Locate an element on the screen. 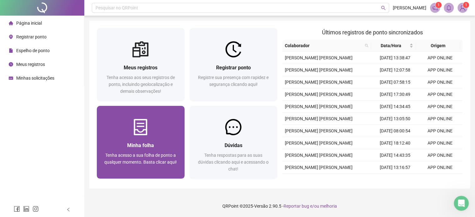 The height and width of the screenshot is (217, 475). span: Reportar bug e/ou melhoria is located at coordinates (310, 206).